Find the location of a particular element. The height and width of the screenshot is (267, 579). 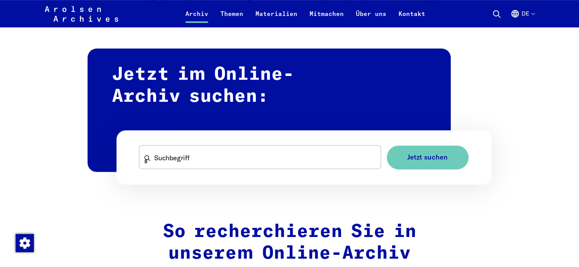

a: Materialien is located at coordinates (276, 18).